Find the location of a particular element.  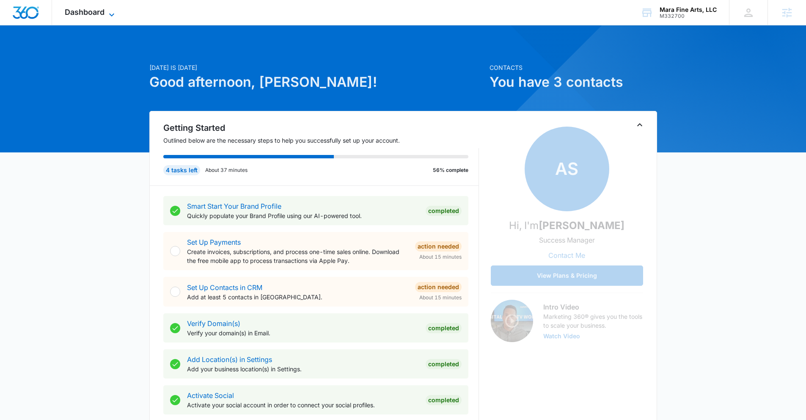

h1: You have 3 contacts is located at coordinates (573, 82).